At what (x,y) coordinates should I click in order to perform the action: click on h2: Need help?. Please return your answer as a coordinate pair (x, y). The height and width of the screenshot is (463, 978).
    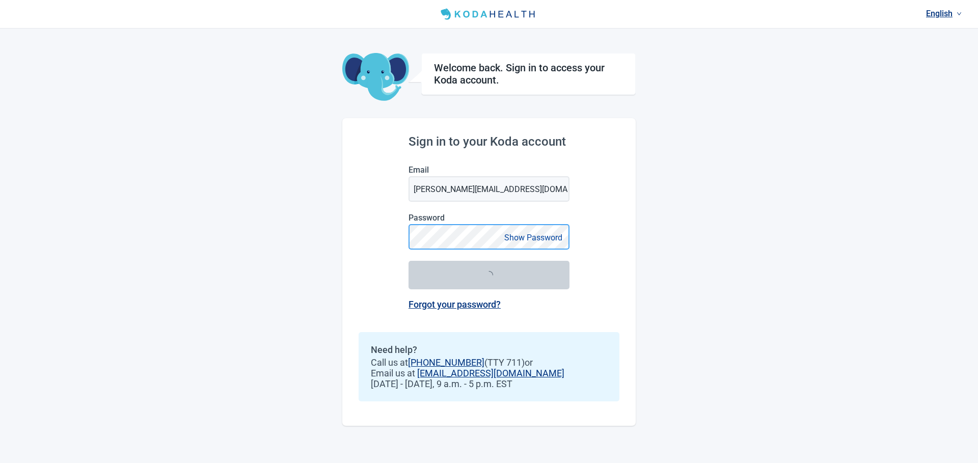
    Looking at the image, I should click on (489, 349).